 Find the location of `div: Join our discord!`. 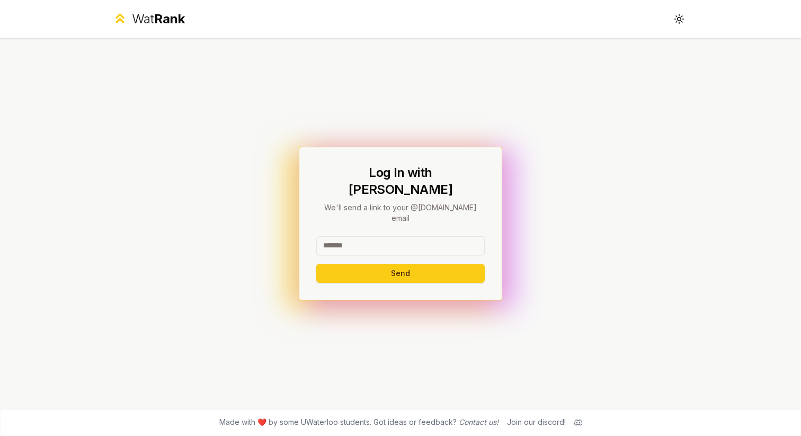

div: Join our discord! is located at coordinates (536, 422).